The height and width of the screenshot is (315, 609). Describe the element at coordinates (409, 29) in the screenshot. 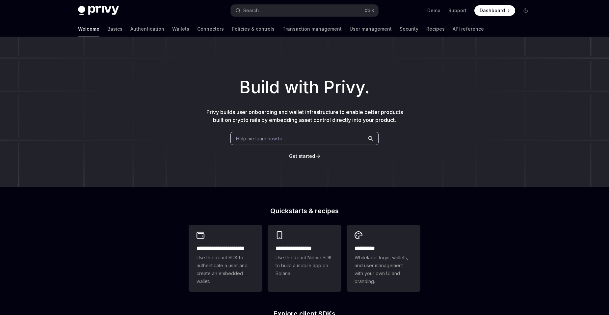

I see `a: Security` at that location.